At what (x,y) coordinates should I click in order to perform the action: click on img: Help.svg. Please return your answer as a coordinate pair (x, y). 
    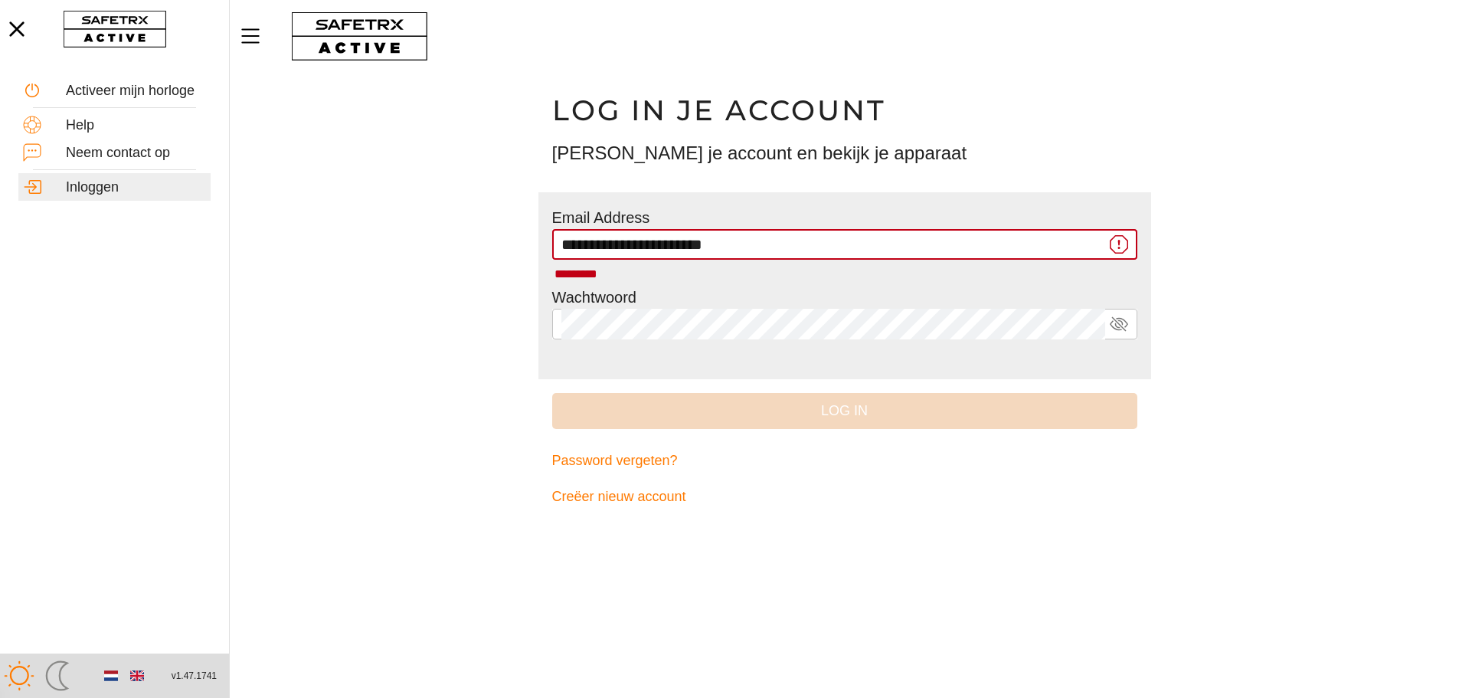
    Looking at the image, I should click on (32, 125).